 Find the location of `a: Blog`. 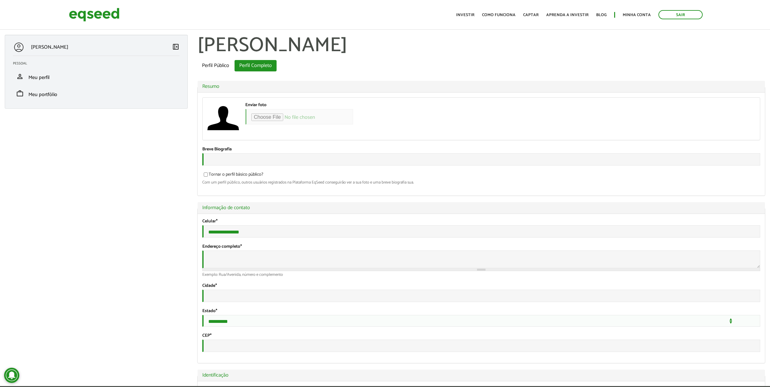

a: Blog is located at coordinates (601, 15).